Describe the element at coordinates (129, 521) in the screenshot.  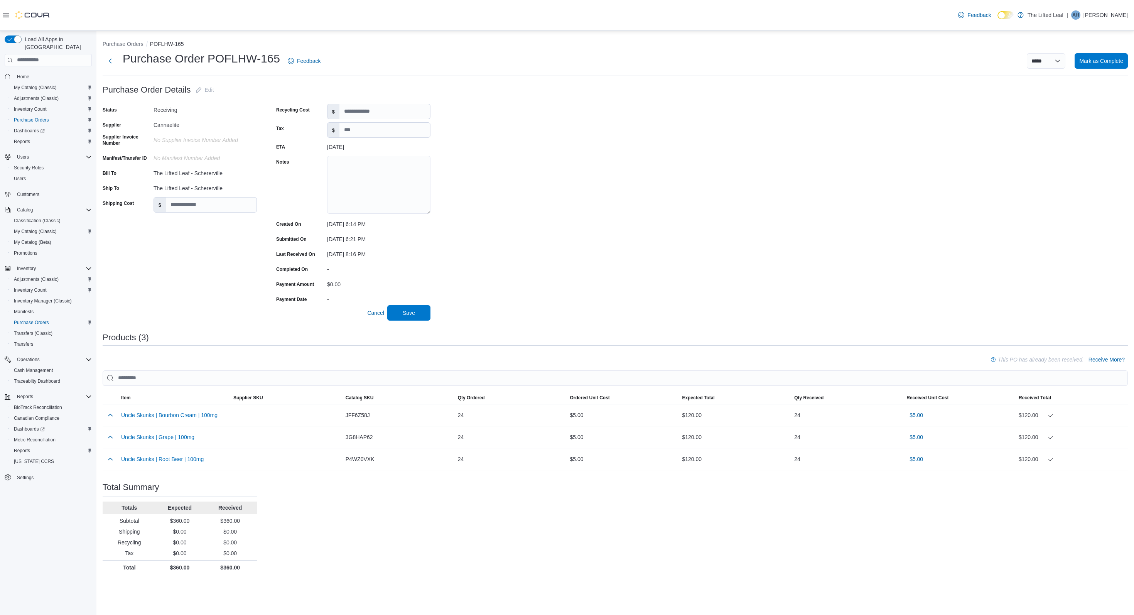
I see `p: Subtotal` at that location.